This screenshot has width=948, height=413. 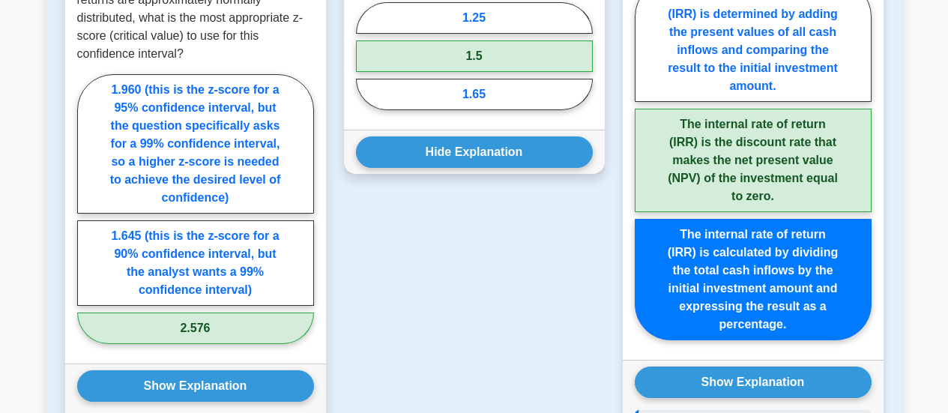 I want to click on label: 2.576, so click(x=196, y=328).